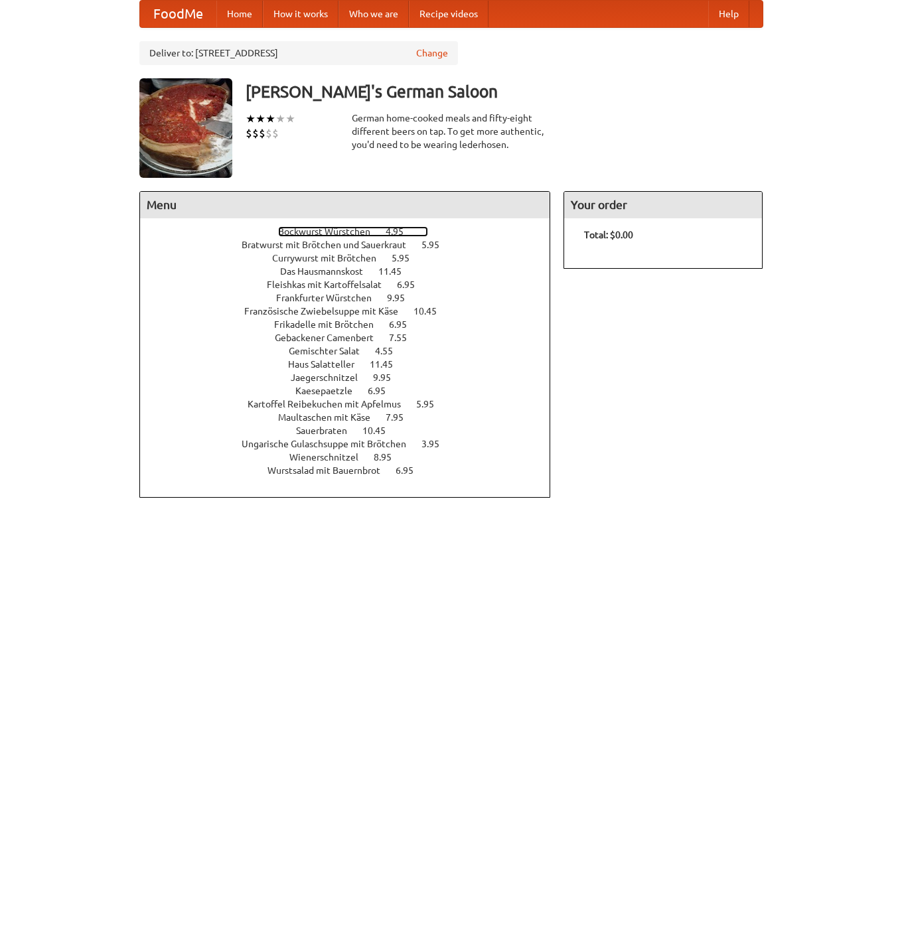  I want to click on a: Who we are, so click(374, 14).